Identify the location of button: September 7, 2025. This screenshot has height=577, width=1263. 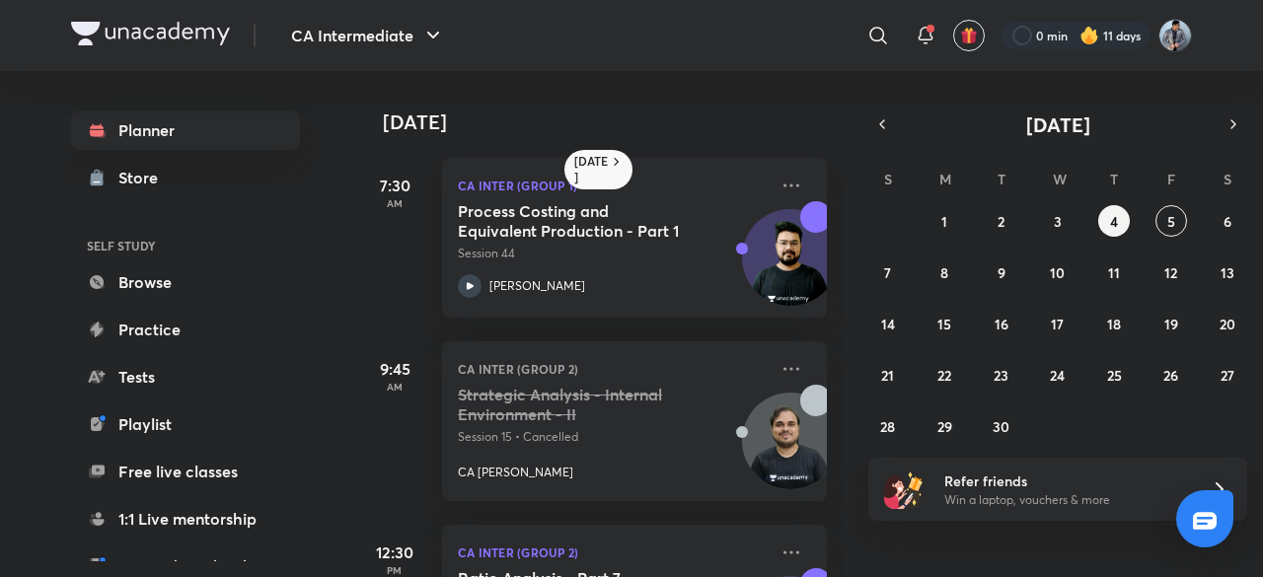
(888, 272).